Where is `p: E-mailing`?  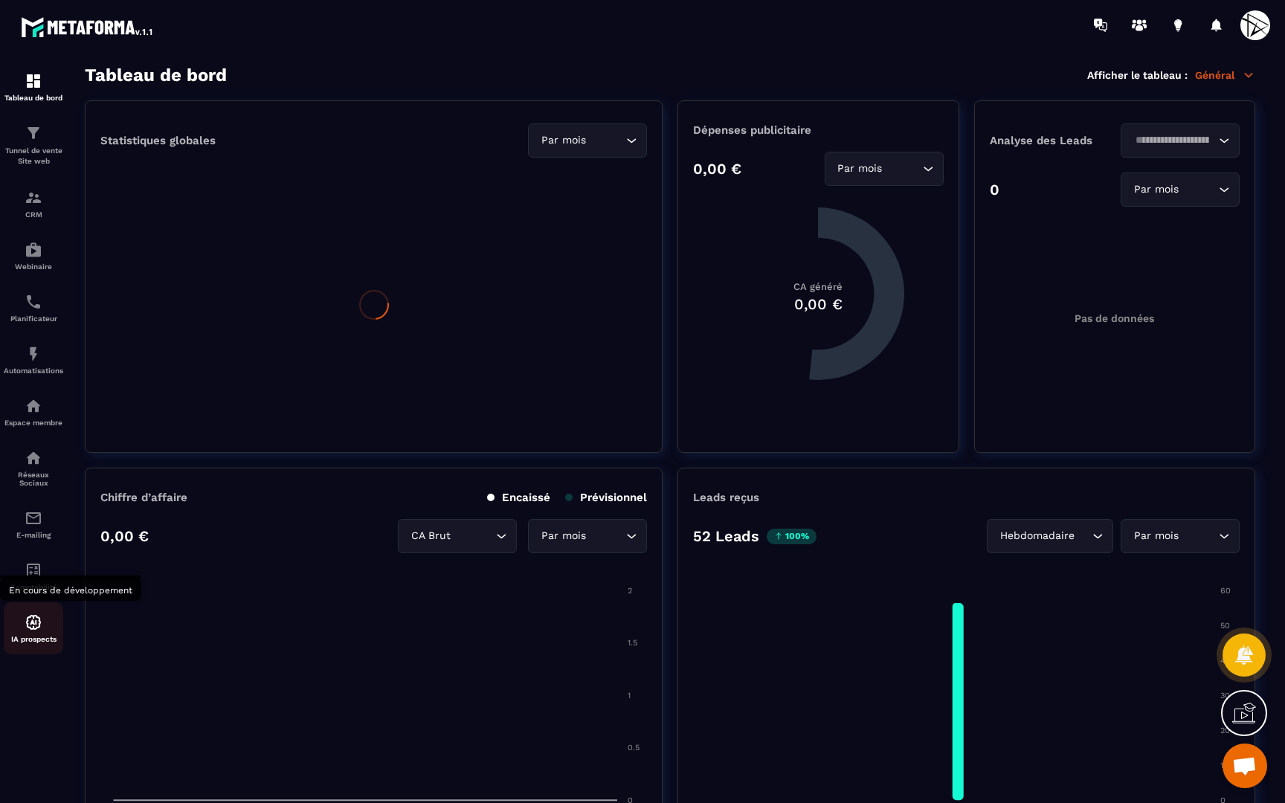 p: E-mailing is located at coordinates (33, 535).